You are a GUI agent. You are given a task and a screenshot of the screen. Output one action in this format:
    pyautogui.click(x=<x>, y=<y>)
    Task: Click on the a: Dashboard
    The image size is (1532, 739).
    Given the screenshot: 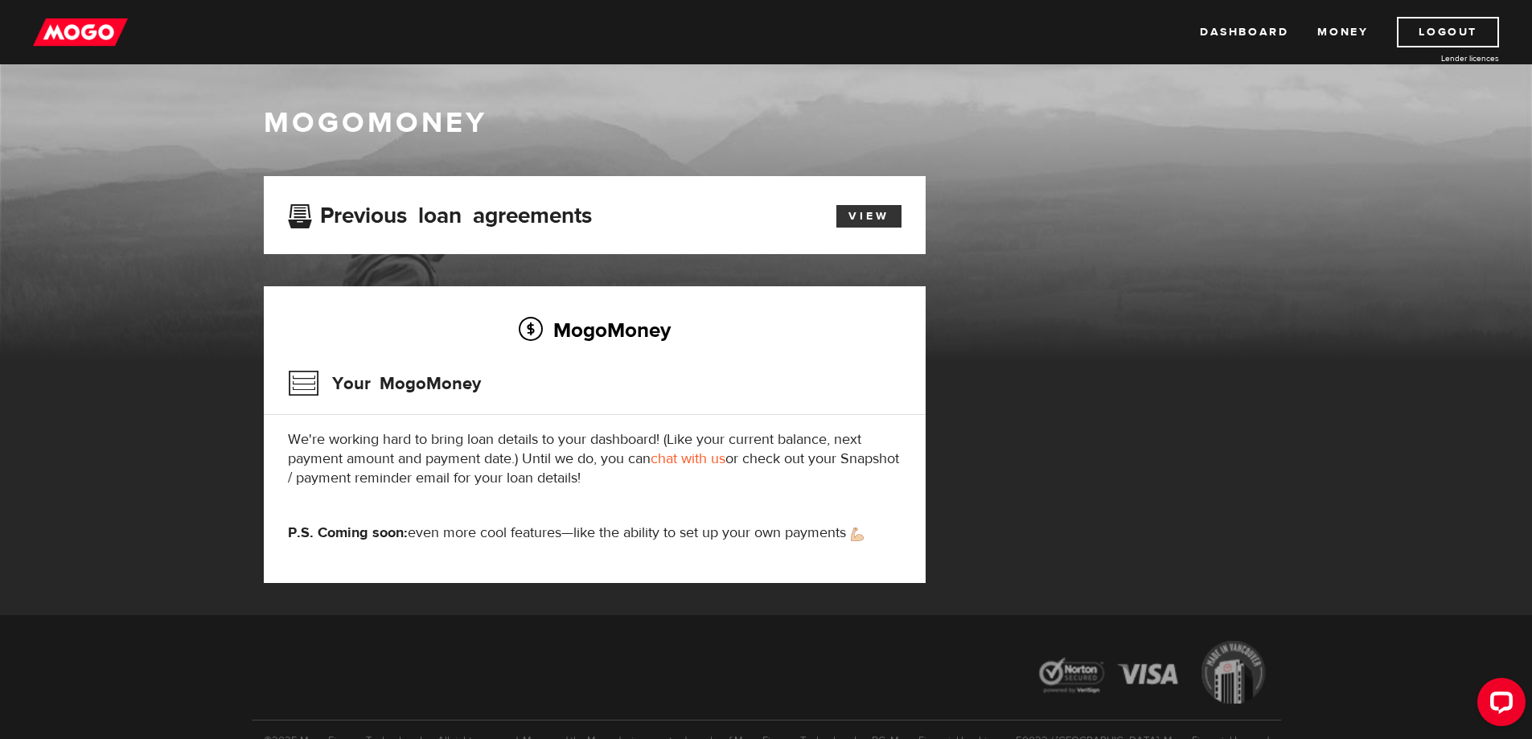 What is the action you would take?
    pyautogui.click(x=1244, y=32)
    